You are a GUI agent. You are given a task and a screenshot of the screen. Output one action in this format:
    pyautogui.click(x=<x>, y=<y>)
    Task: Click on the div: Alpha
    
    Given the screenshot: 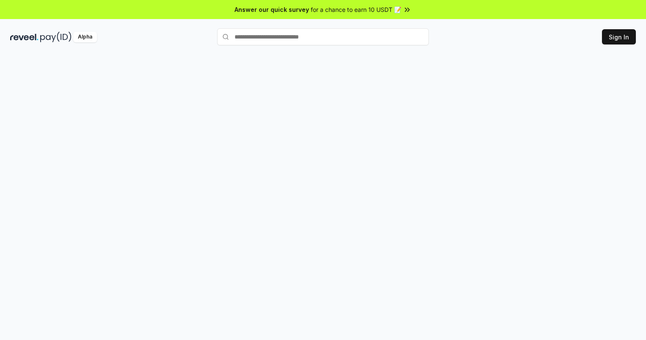 What is the action you would take?
    pyautogui.click(x=85, y=37)
    